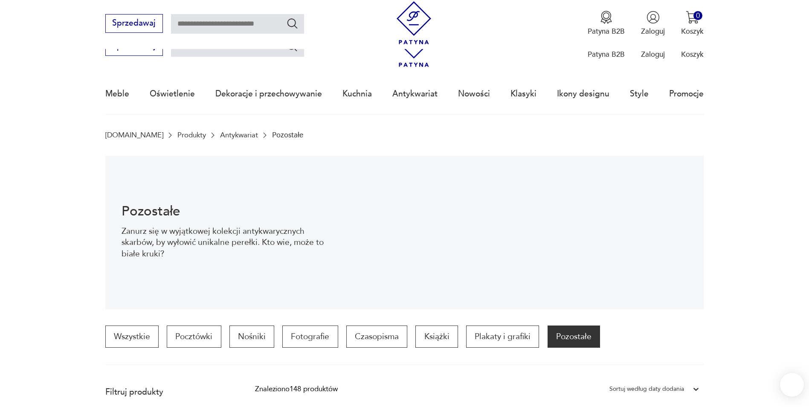 Image resolution: width=809 pixels, height=407 pixels. What do you see at coordinates (503, 337) in the screenshot?
I see `a: Plakaty i grafiki` at bounding box center [503, 337].